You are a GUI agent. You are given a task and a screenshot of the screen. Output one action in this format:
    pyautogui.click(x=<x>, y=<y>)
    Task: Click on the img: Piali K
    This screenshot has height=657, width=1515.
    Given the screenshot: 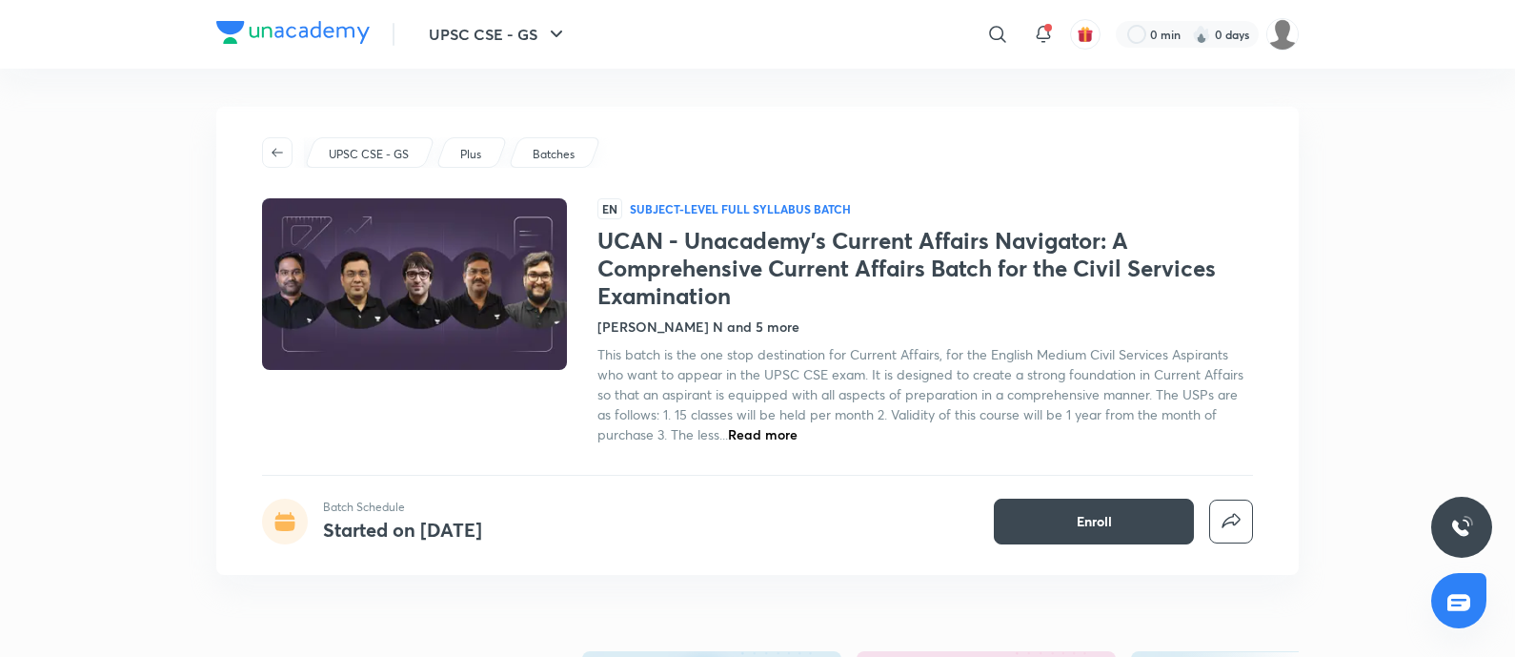 What is the action you would take?
    pyautogui.click(x=1283, y=34)
    